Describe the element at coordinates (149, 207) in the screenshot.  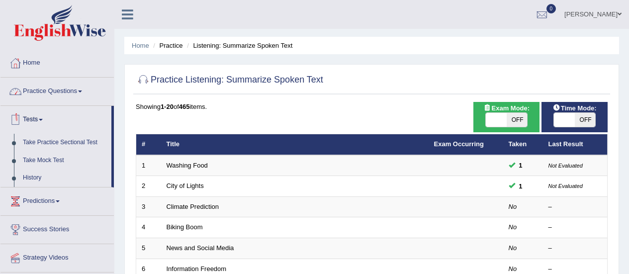
I see `td: 3` at that location.